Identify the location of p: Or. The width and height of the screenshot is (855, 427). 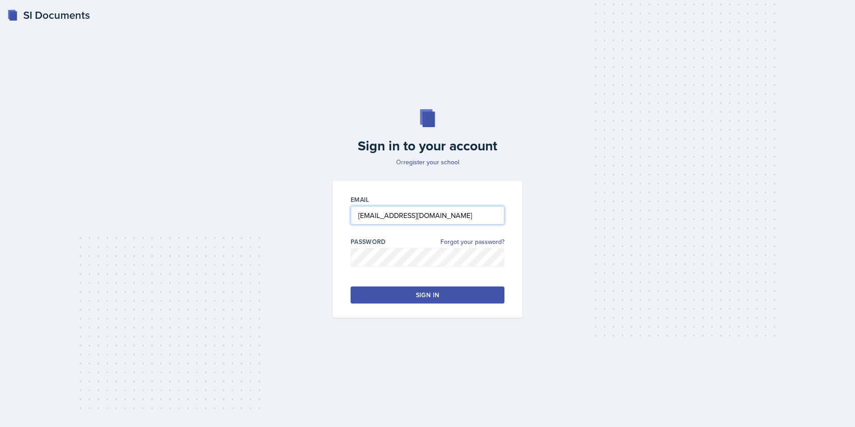
(428, 162).